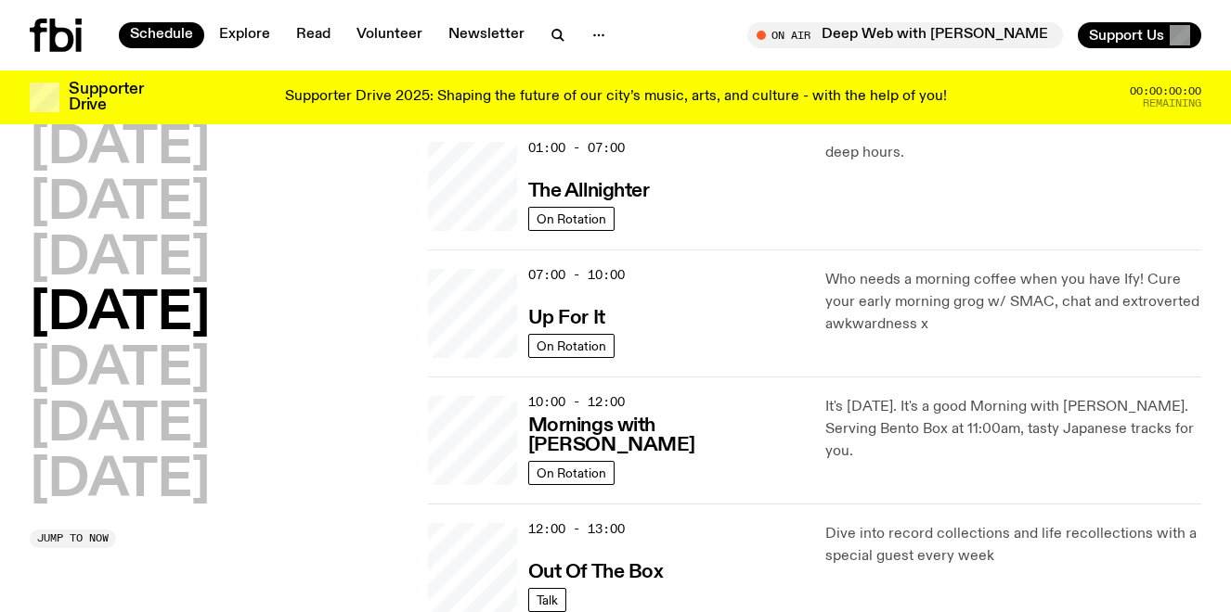 This screenshot has width=1231, height=612. Describe the element at coordinates (547, 600) in the screenshot. I see `span: Talk` at that location.